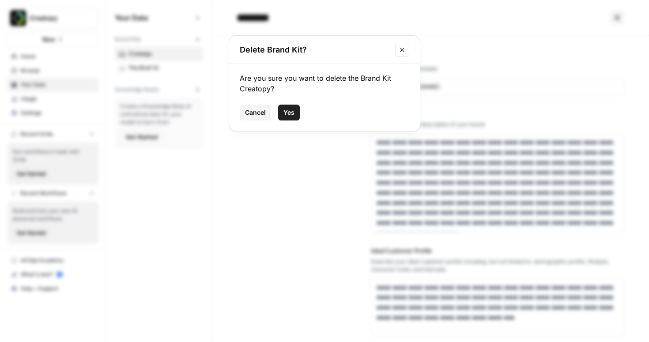 Image resolution: width=649 pixels, height=342 pixels. What do you see at coordinates (289, 113) in the screenshot?
I see `button: Yes` at bounding box center [289, 113].